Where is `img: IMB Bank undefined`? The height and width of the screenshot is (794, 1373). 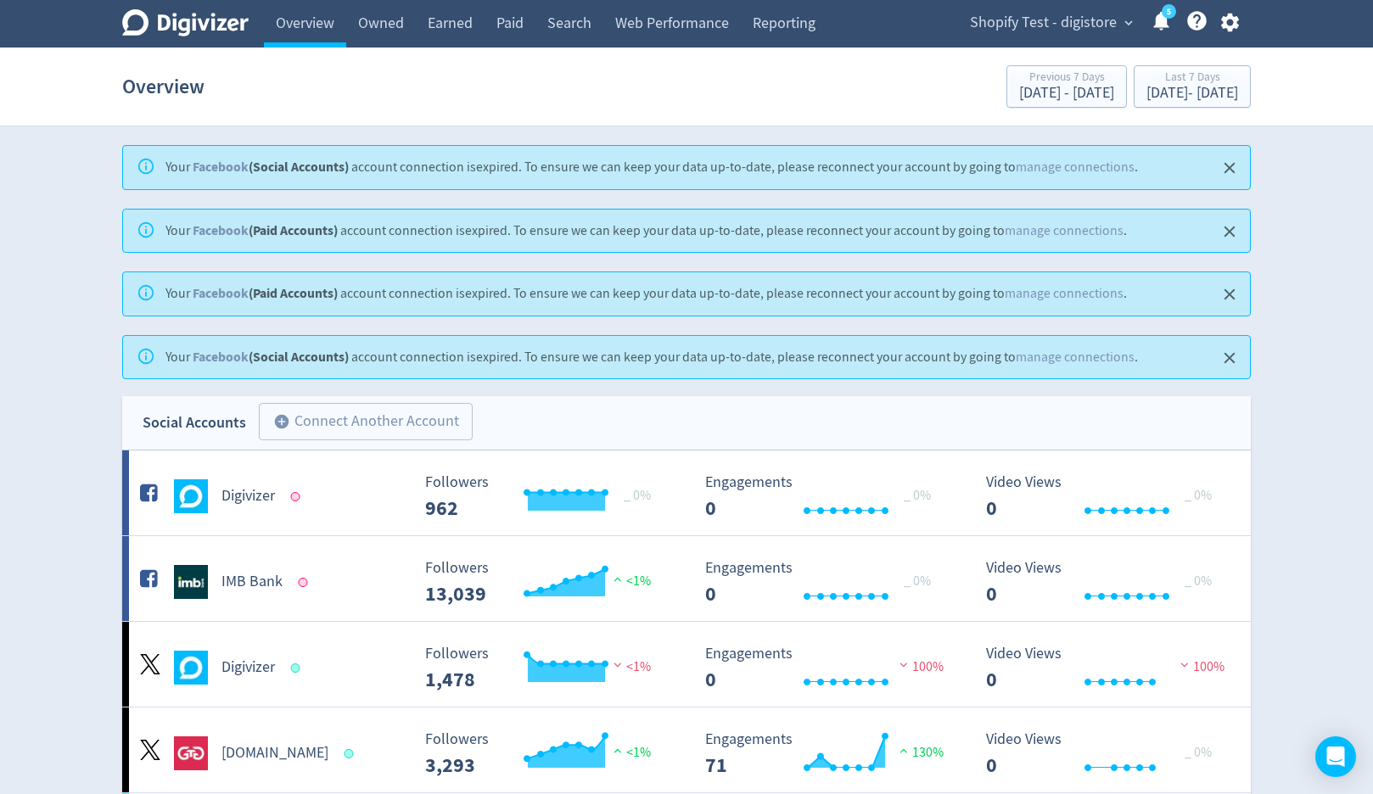
img: IMB Bank undefined is located at coordinates (191, 582).